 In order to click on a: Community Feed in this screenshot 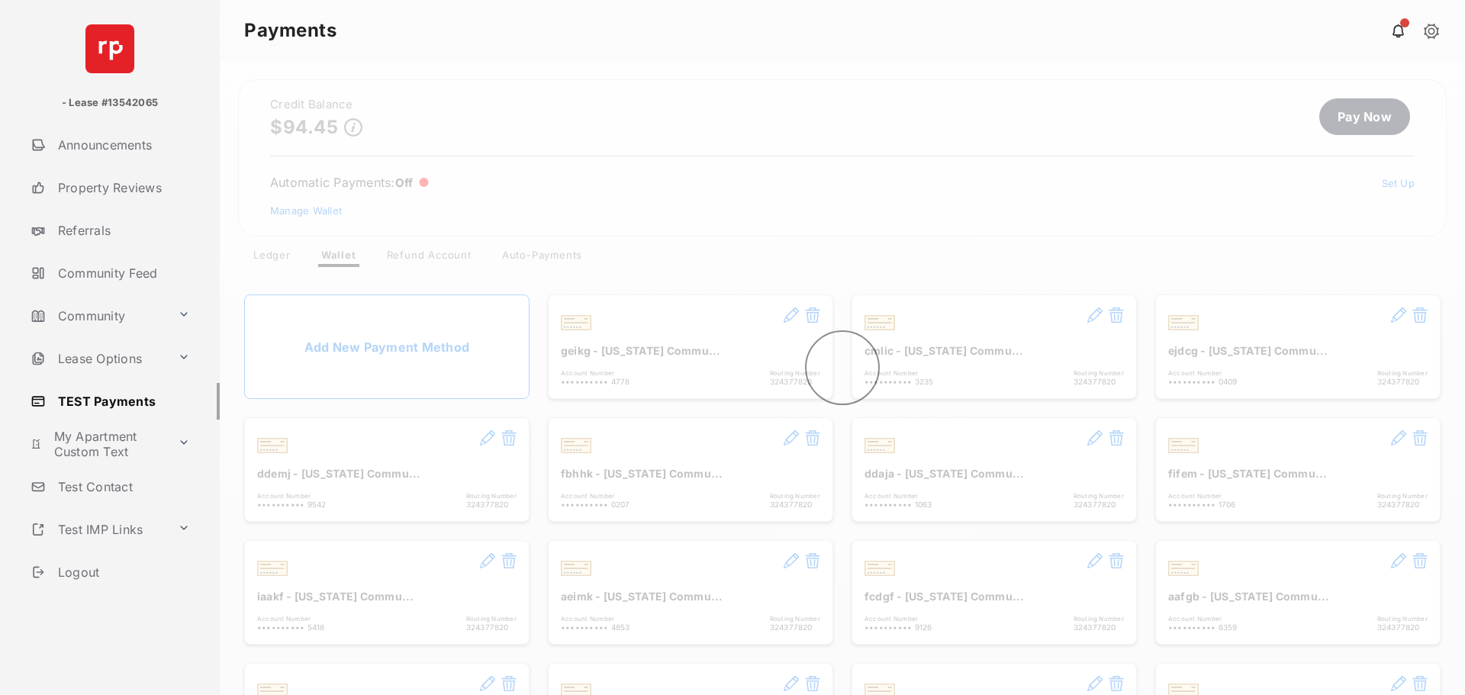, I will do `click(122, 273)`.